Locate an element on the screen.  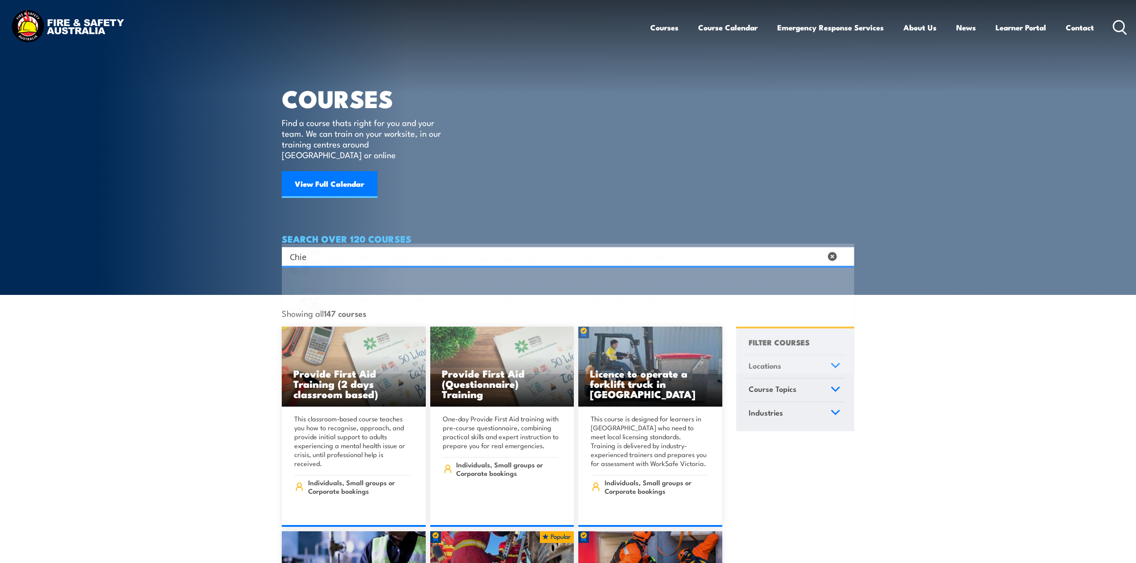
button: Search magnifier button is located at coordinates (845, 257).